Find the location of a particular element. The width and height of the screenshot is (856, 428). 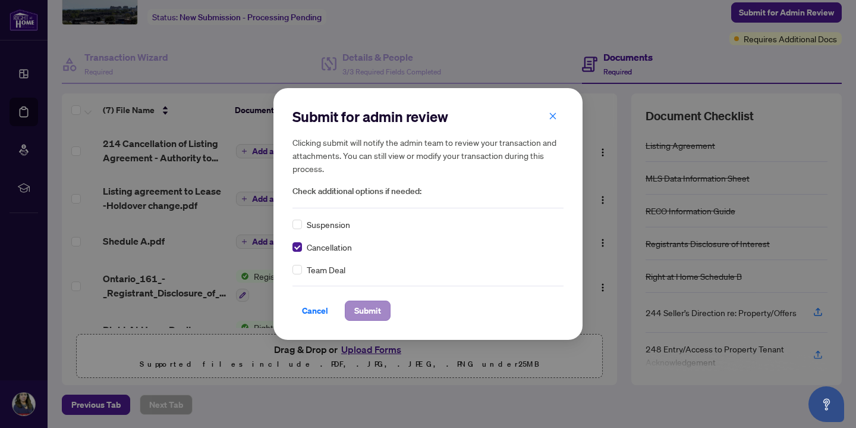

span: Cancellation is located at coordinates (329, 247).